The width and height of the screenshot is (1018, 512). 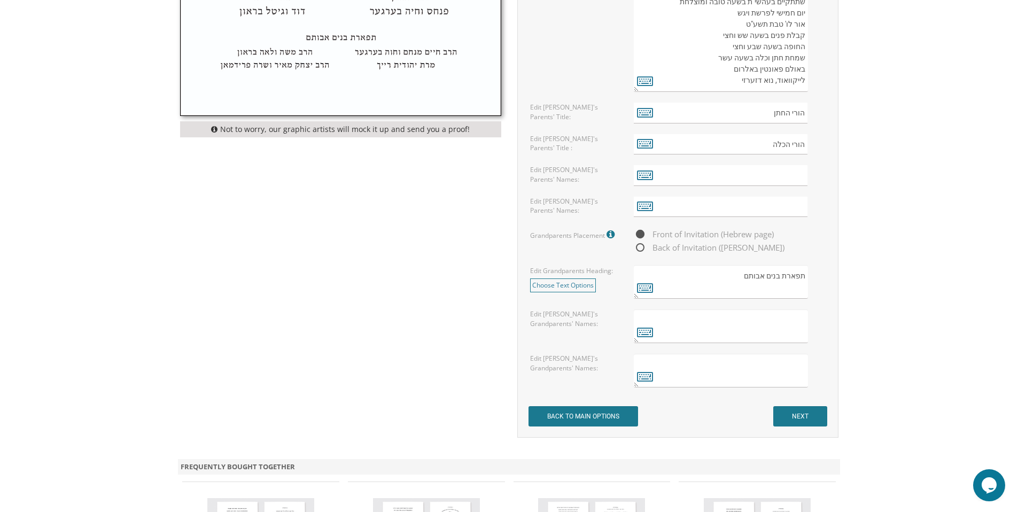 I want to click on div: Not to worry, our graphic artists will mock it up and send you a proof!, so click(x=341, y=129).